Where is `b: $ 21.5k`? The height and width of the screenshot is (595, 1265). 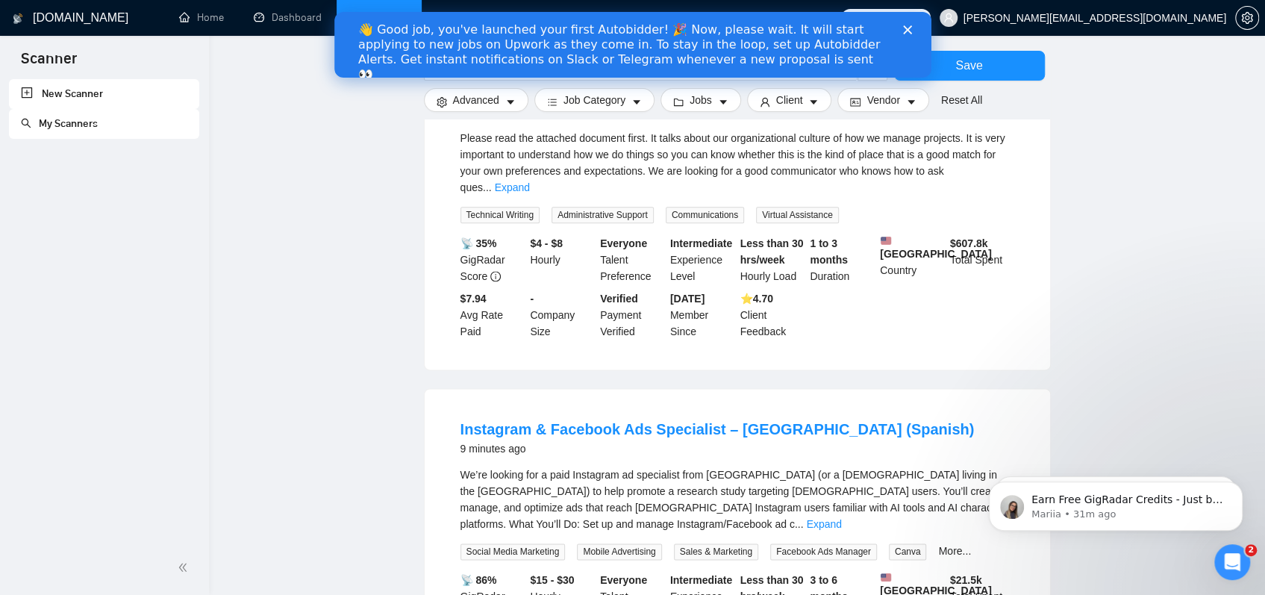
b: $ 21.5k is located at coordinates (966, 580).